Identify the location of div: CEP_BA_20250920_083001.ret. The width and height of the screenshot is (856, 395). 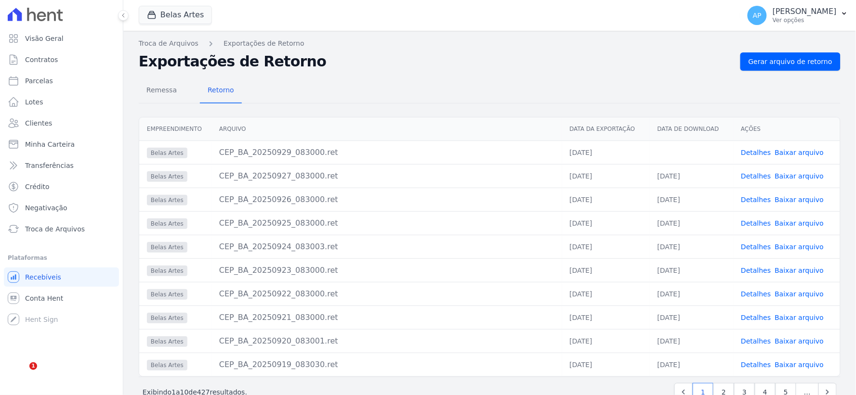
(387, 341).